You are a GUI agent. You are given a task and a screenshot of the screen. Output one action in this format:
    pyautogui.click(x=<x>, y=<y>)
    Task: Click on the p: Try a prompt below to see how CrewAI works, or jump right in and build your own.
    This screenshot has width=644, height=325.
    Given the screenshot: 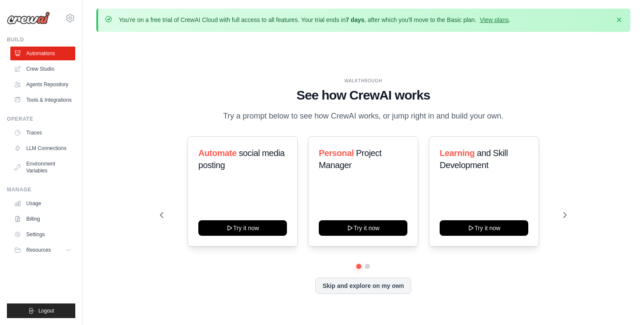 What is the action you would take?
    pyautogui.click(x=363, y=116)
    